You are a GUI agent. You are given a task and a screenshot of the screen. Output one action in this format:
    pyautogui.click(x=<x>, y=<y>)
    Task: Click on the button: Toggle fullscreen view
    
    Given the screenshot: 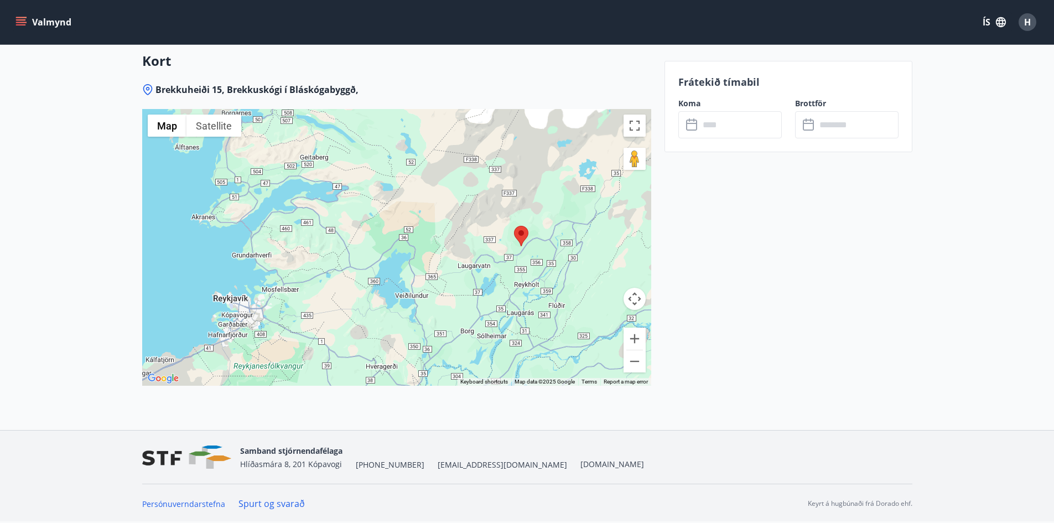 What is the action you would take?
    pyautogui.click(x=635, y=126)
    